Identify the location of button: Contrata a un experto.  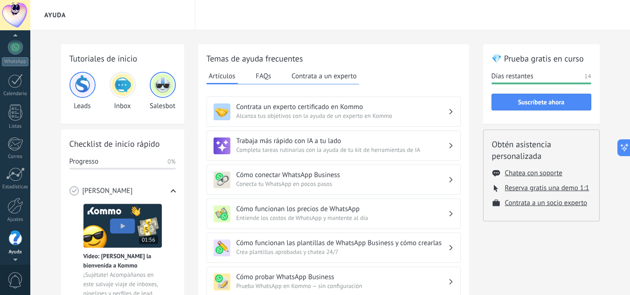
(323, 76).